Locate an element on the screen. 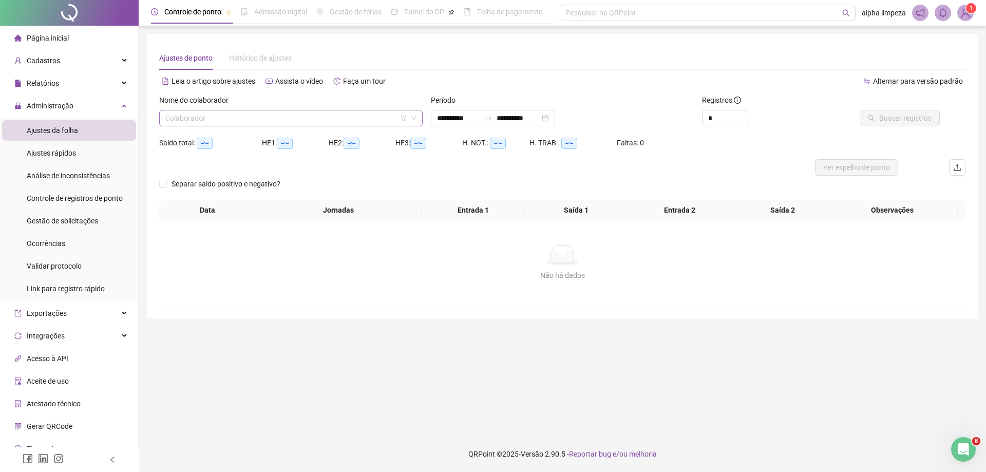  span: Acesso à API is located at coordinates (47, 359).